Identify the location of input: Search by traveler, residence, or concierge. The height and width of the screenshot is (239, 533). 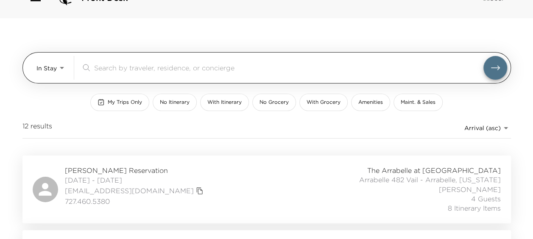
(289, 67).